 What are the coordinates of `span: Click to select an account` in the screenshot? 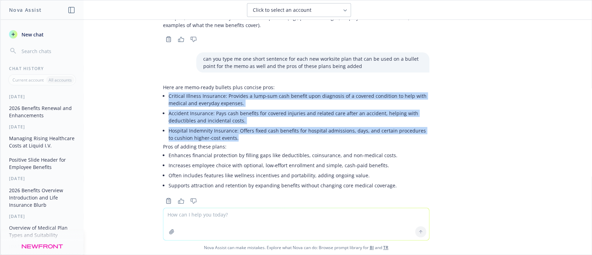 It's located at (282, 10).